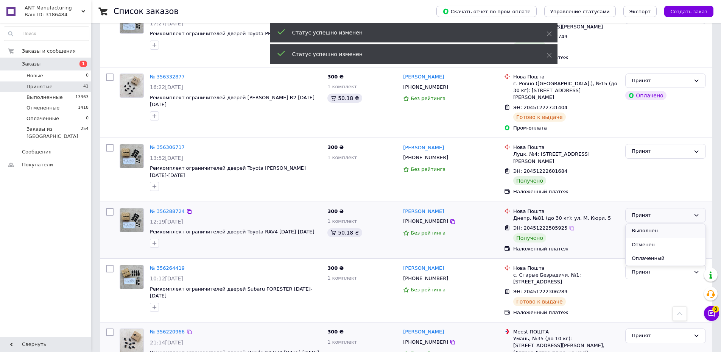 The image size is (721, 352). I want to click on a: № 356220966, so click(167, 331).